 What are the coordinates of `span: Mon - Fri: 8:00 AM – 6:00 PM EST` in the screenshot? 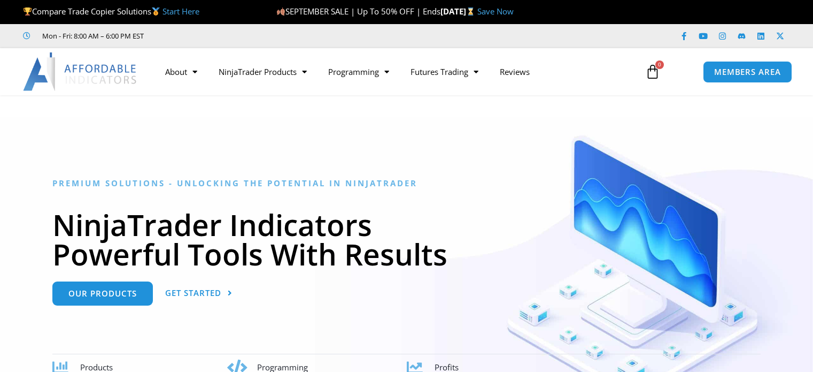 It's located at (91, 36).